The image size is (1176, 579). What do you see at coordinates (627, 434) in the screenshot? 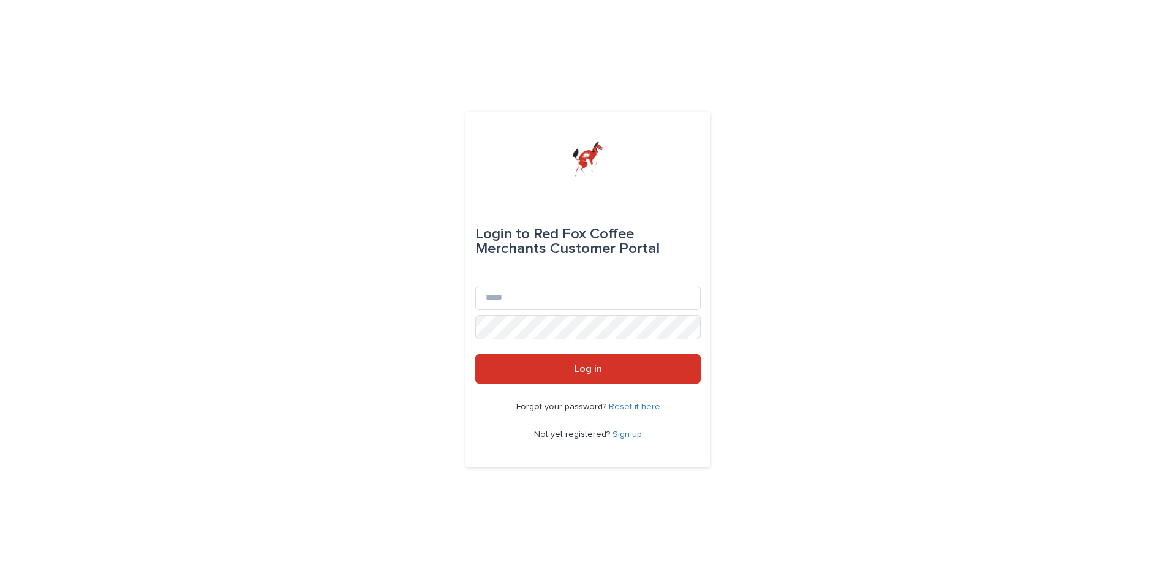
I see `a: Sign up` at bounding box center [627, 434].